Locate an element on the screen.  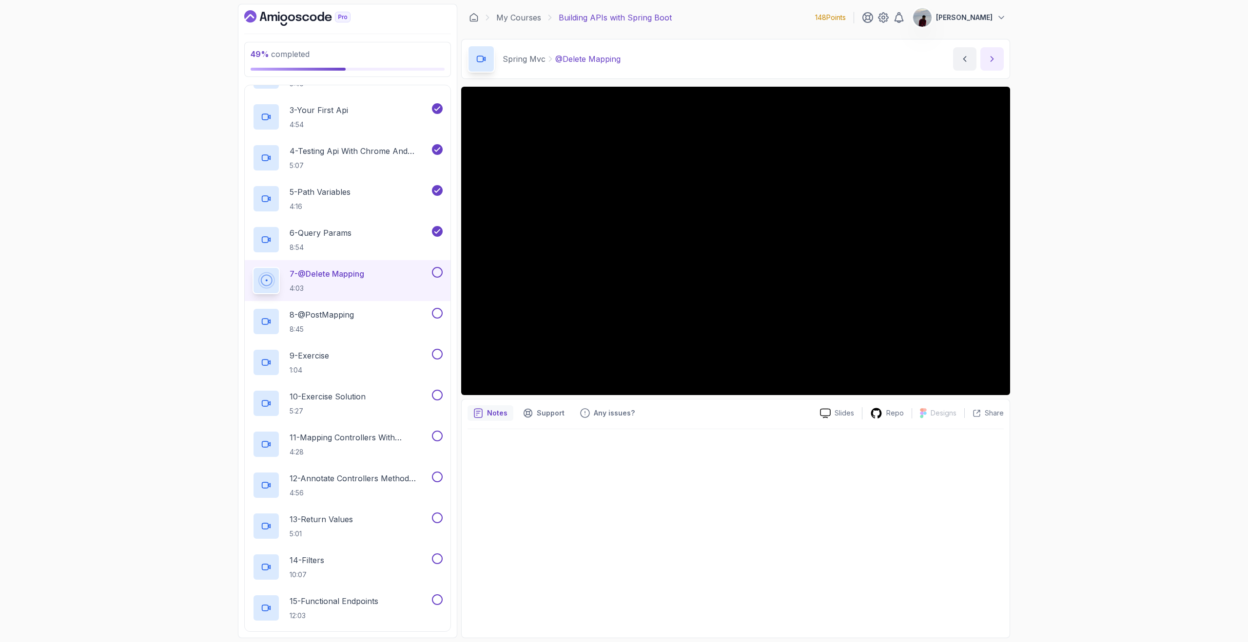
button: 6-Query Params8:54 is located at coordinates (348, 240).